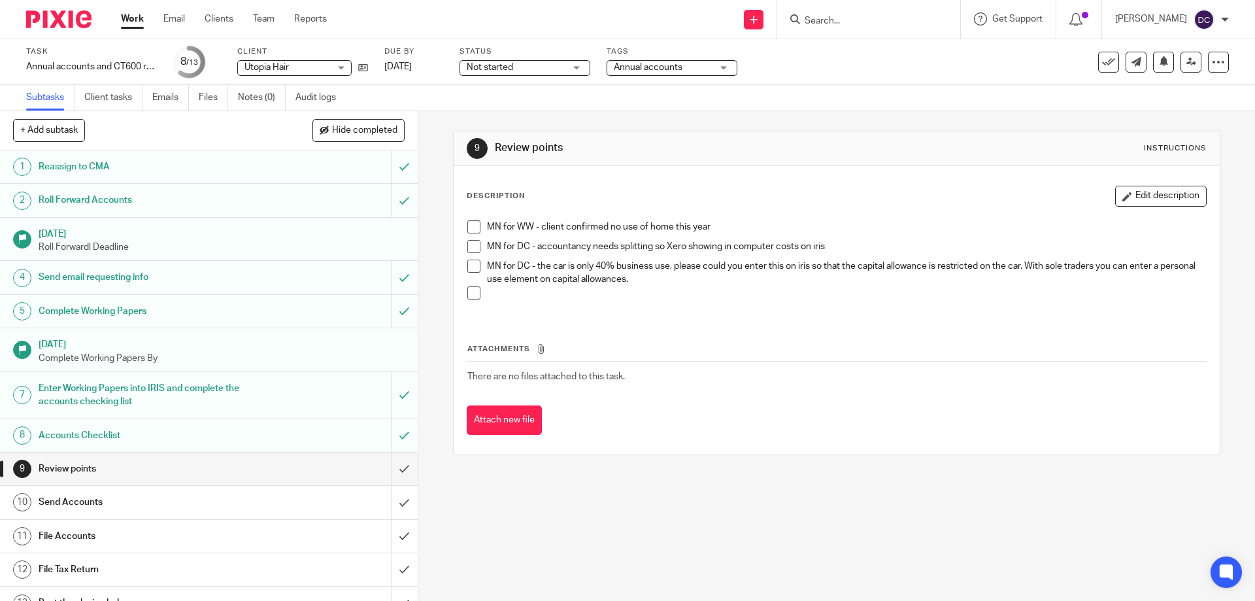 This screenshot has width=1255, height=601. I want to click on small: /13, so click(192, 62).